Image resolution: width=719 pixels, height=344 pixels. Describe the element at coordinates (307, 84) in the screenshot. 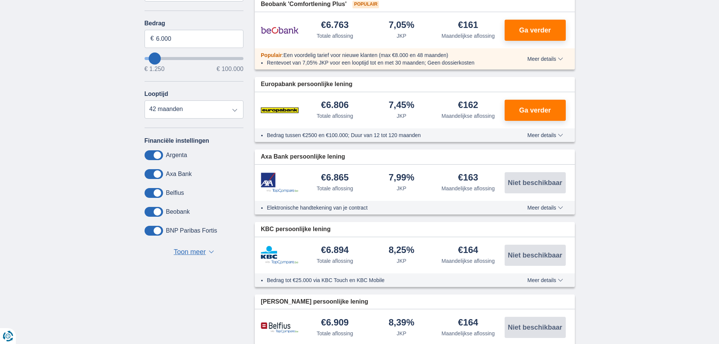

I see `span: Europabank persoonlijke lening` at that location.